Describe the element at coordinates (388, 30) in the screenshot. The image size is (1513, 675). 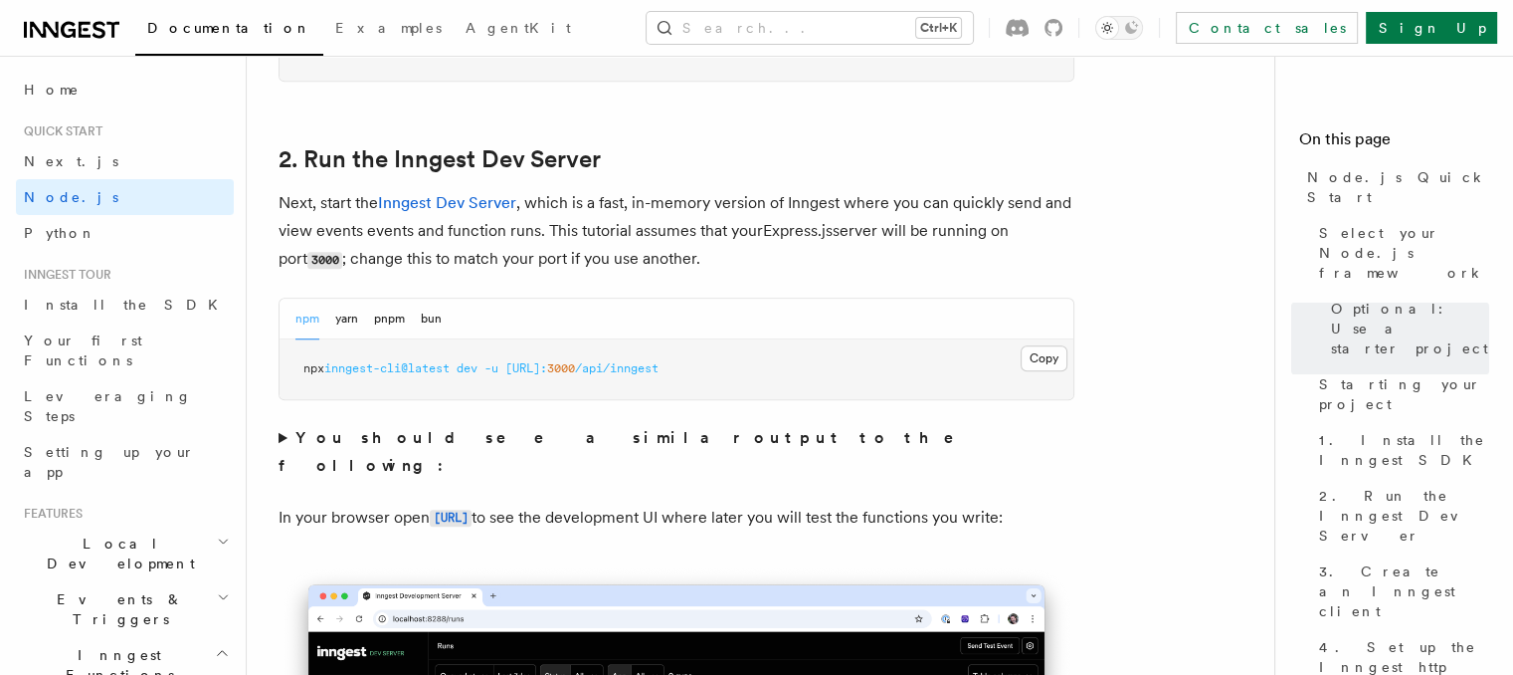
I see `a: Examples` at that location.